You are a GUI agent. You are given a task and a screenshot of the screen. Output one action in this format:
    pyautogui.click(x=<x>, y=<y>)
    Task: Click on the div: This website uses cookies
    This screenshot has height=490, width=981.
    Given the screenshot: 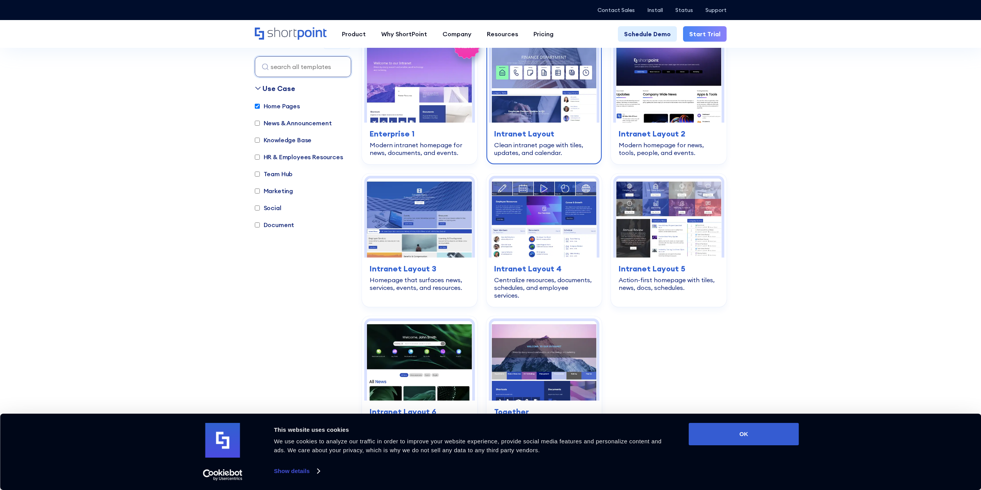 What is the action you would take?
    pyautogui.click(x=473, y=430)
    